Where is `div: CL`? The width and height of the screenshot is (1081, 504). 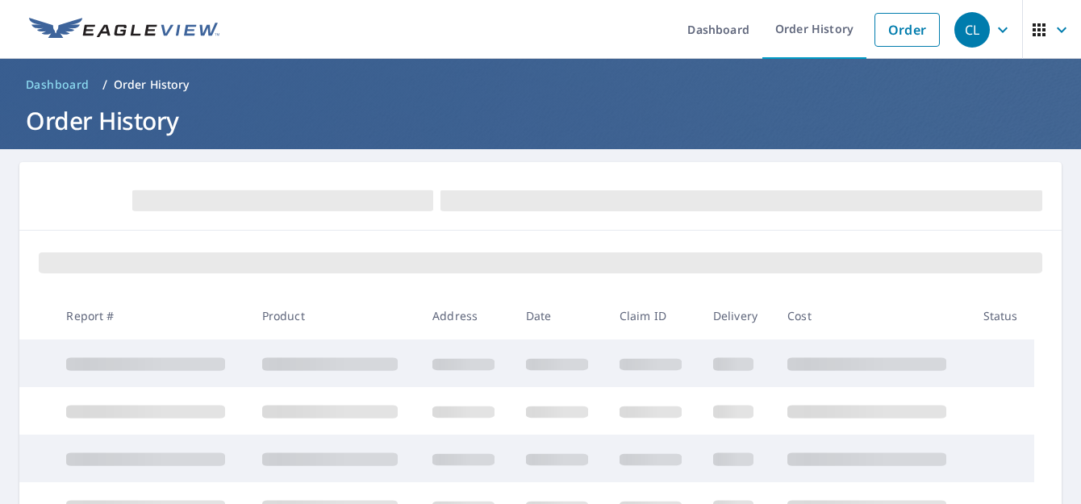 div: CL is located at coordinates (972, 30).